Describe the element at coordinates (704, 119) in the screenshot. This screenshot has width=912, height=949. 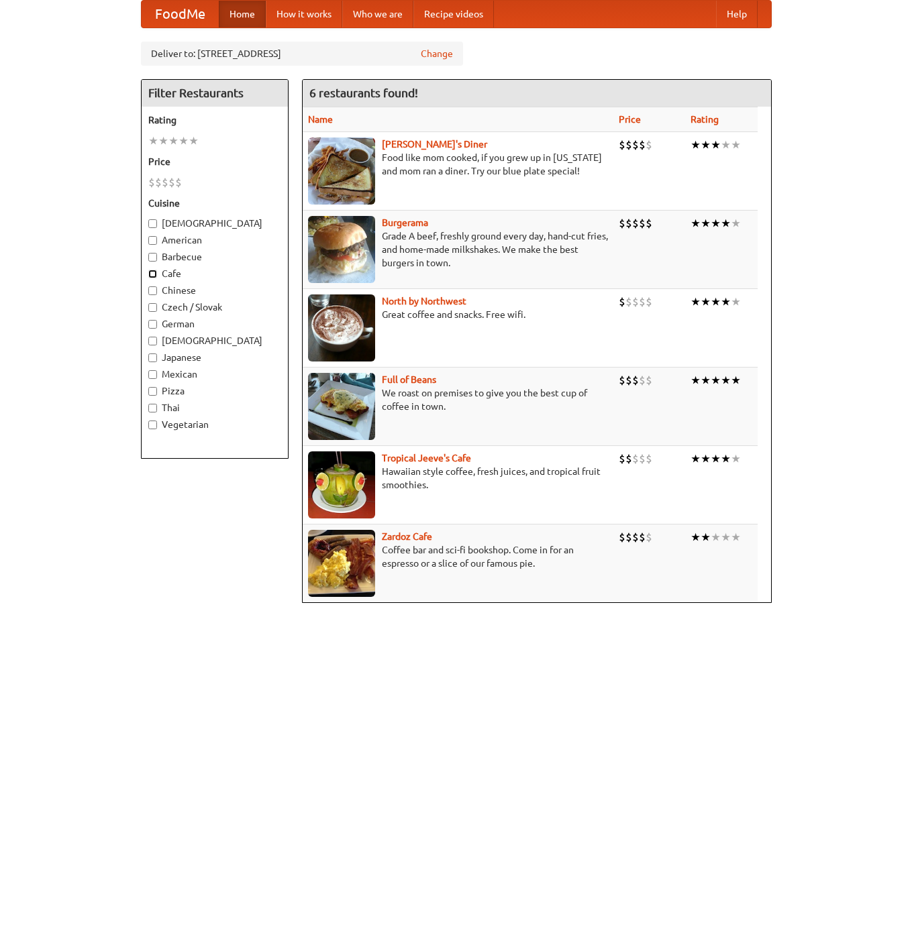
I see `a: Rating` at that location.